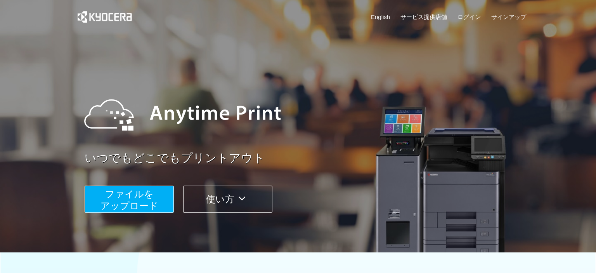 This screenshot has height=273, width=596. What do you see at coordinates (129, 199) in the screenshot?
I see `button: ファイルを​​アップロード` at bounding box center [129, 199].